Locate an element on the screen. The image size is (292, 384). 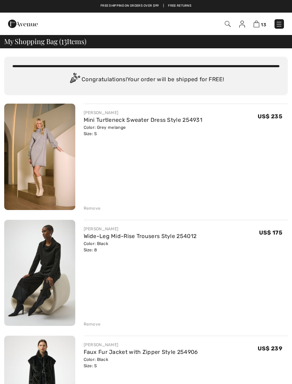
img: Mini Turtleneck Sweater Dress Style 254931 is located at coordinates (40, 157).